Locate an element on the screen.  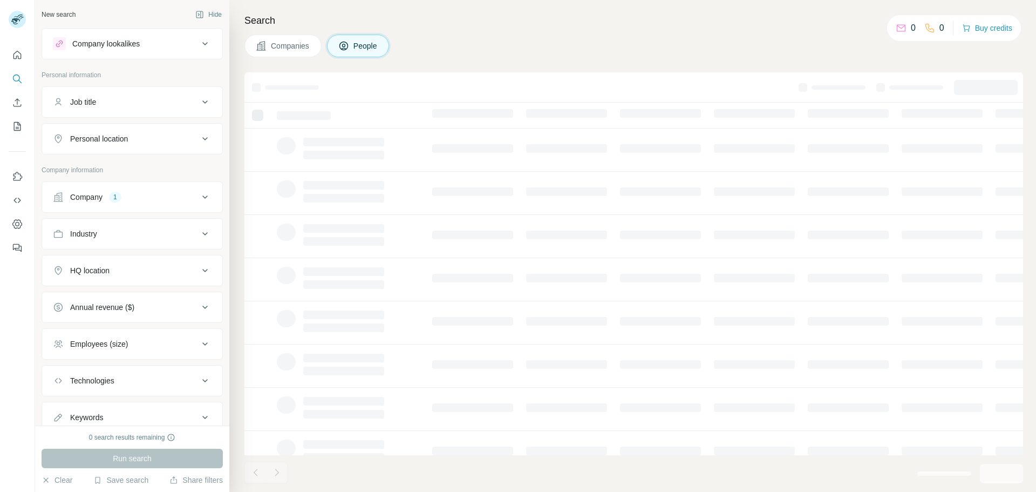
button: Company1 is located at coordinates (132, 197).